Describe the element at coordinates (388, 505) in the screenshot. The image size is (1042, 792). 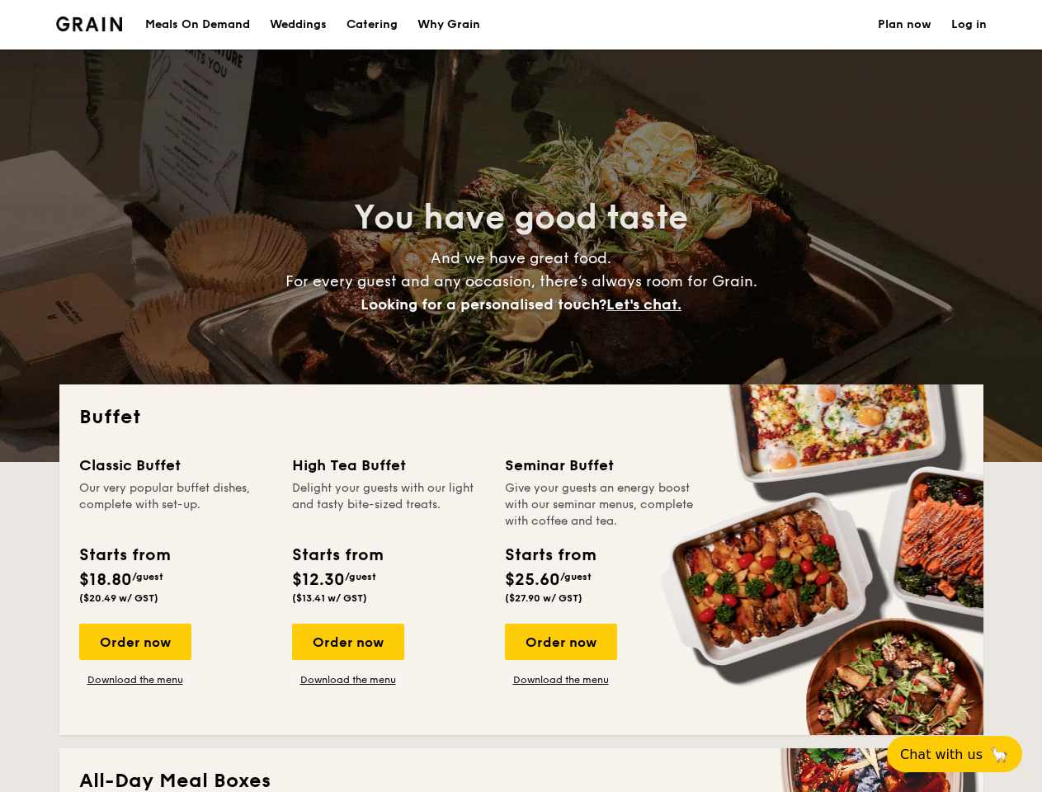
I see `div: Delight your guests with our light and tasty bite-sized treats.` at that location.